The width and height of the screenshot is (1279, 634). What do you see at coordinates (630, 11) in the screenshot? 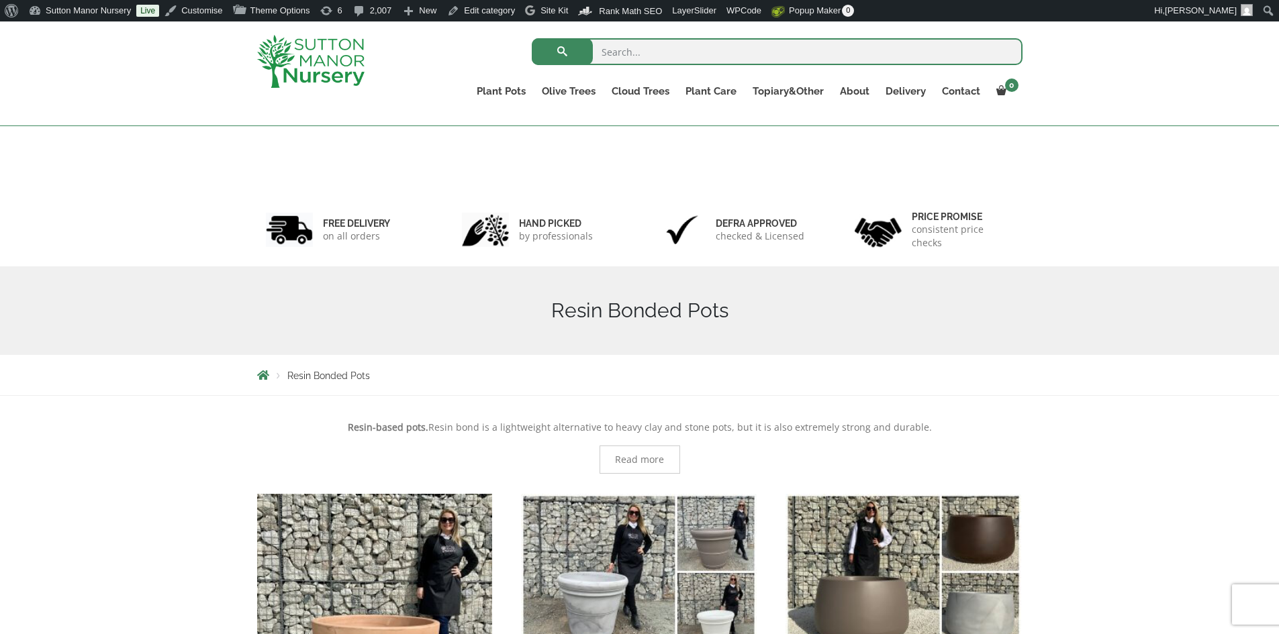
I see `span: Rank Math SEO` at bounding box center [630, 11].